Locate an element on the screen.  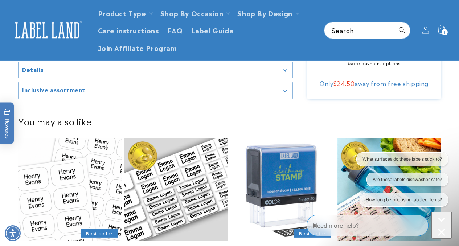
h2: Inclusive assortment is located at coordinates (54, 90).